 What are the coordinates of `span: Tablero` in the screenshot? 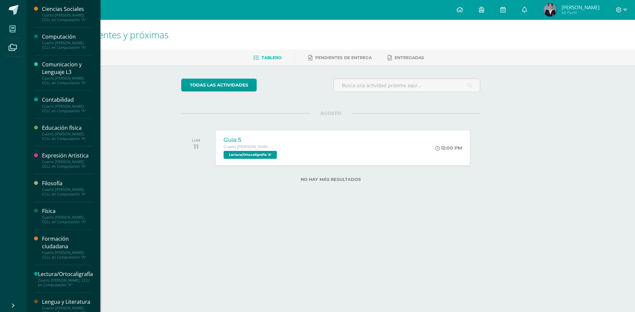 It's located at (271, 58).